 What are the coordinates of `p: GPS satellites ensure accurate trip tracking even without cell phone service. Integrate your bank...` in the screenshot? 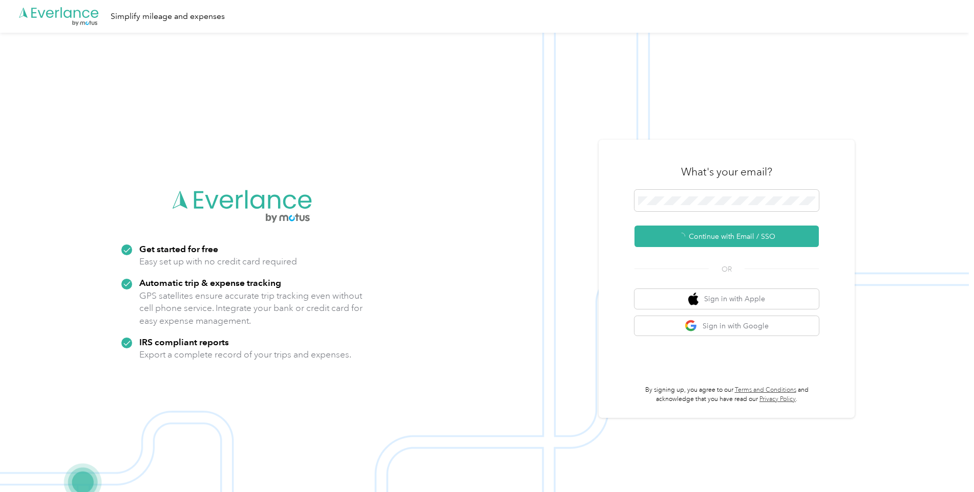 It's located at (251, 309).